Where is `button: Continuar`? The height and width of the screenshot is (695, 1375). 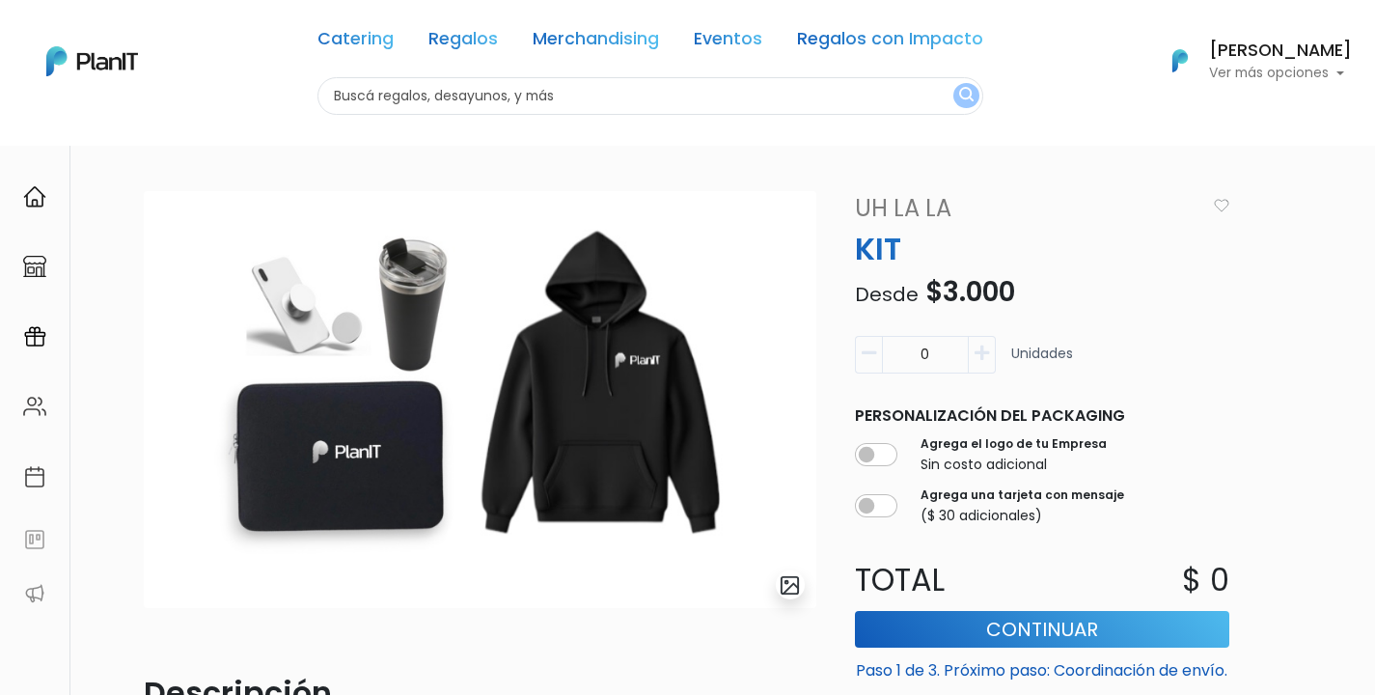
button: Continuar is located at coordinates (1042, 629).